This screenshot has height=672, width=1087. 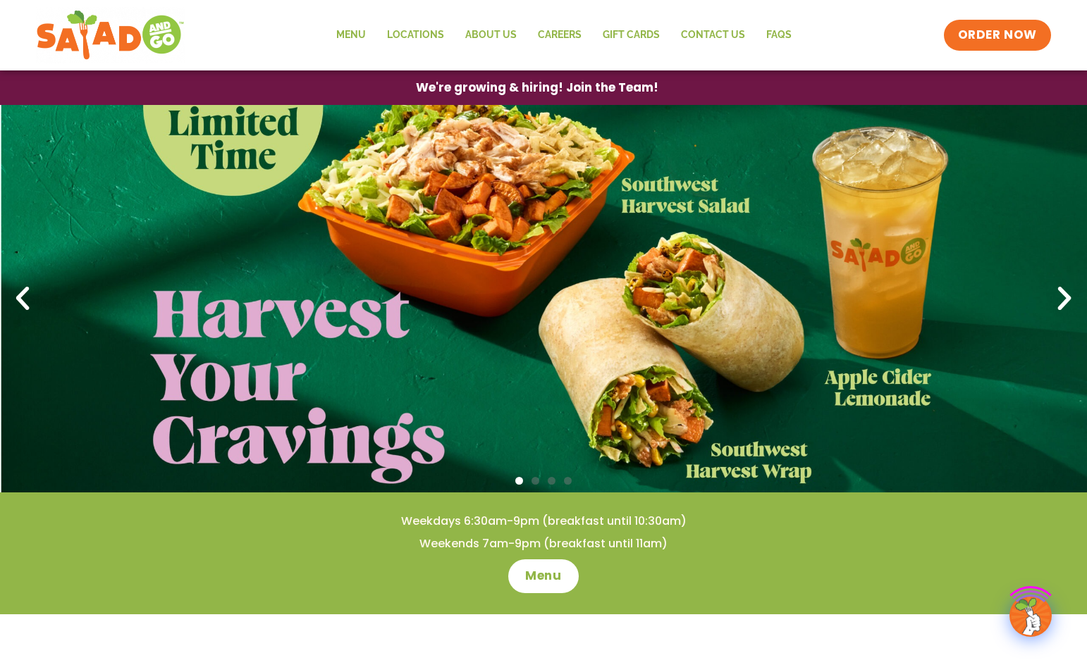 What do you see at coordinates (110, 35) in the screenshot?
I see `img: new-SAG-logo-768×292` at bounding box center [110, 35].